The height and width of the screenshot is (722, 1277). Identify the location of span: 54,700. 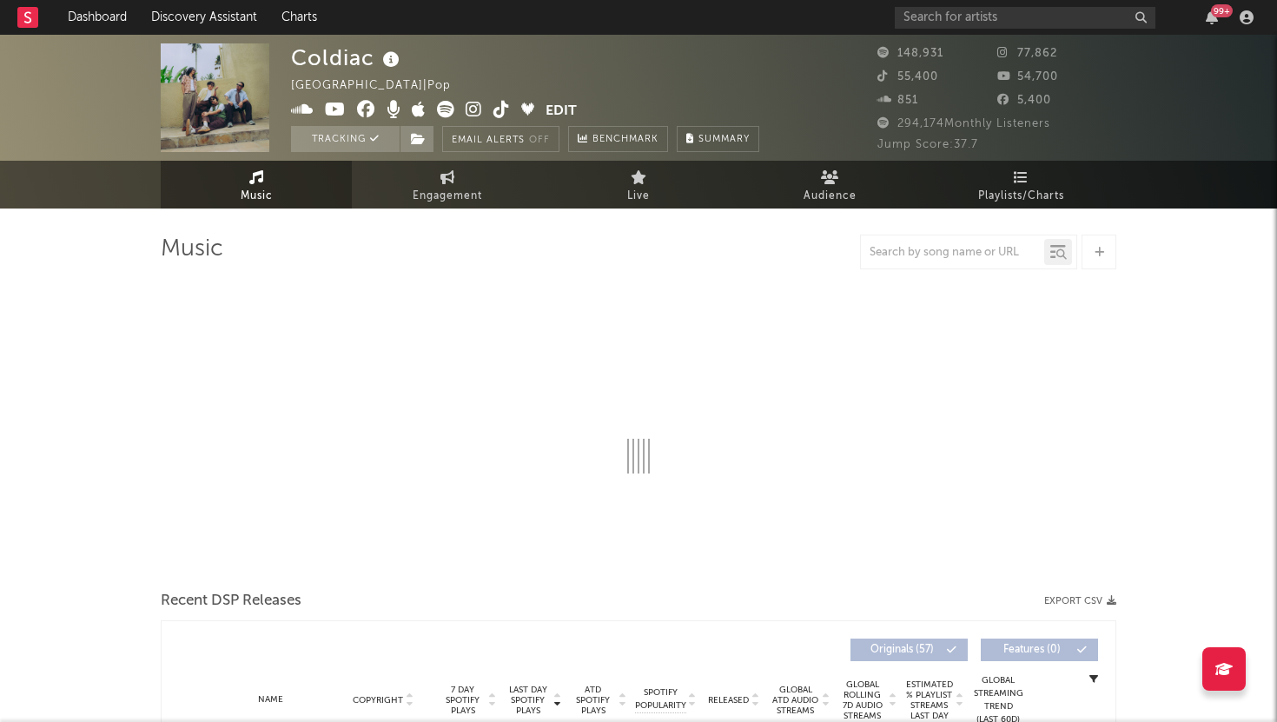
(1028, 76).